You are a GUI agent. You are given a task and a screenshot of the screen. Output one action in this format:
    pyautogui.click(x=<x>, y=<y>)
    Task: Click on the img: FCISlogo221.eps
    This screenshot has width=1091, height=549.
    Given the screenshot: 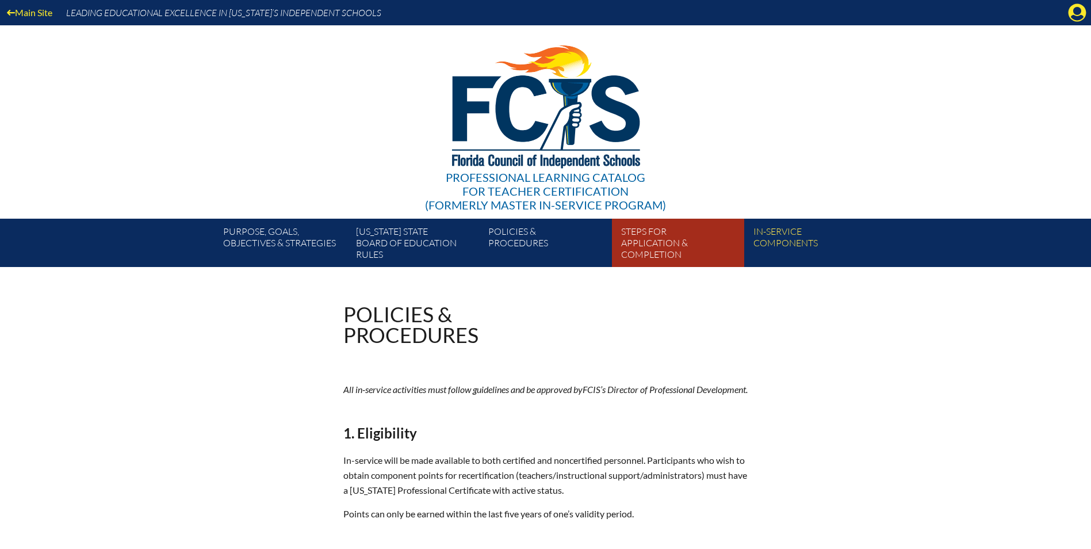 What is the action you would take?
    pyautogui.click(x=545, y=104)
    